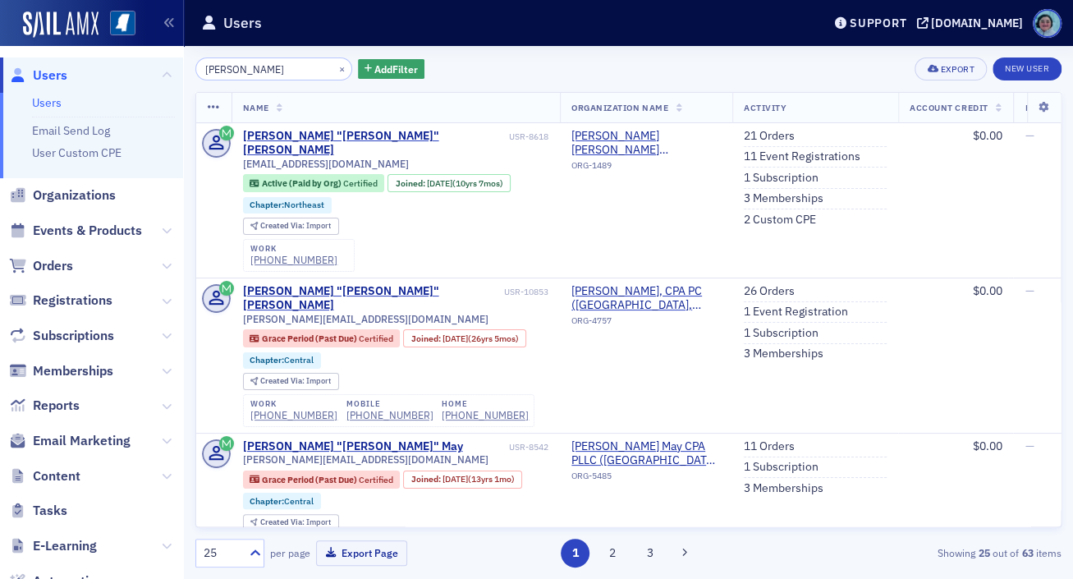 The height and width of the screenshot is (579, 1073). What do you see at coordinates (1047, 23) in the screenshot?
I see `span: Profile` at bounding box center [1047, 23].